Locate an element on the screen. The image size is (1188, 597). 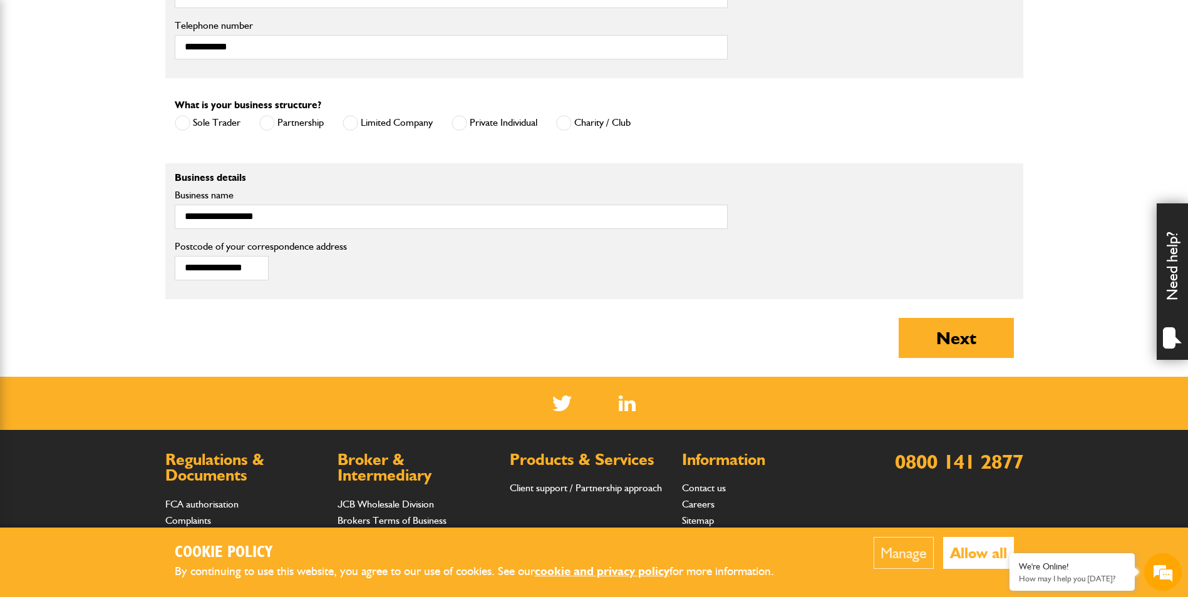
button: Manage is located at coordinates (904, 553).